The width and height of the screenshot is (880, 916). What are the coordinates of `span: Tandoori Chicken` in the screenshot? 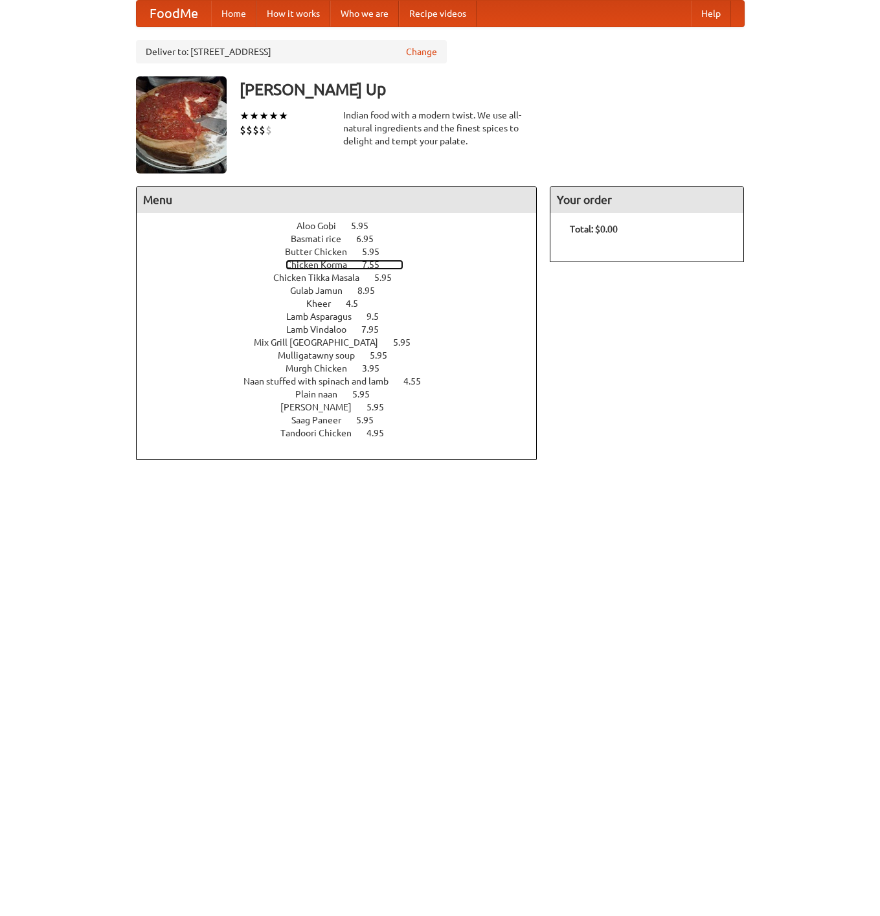 It's located at (322, 433).